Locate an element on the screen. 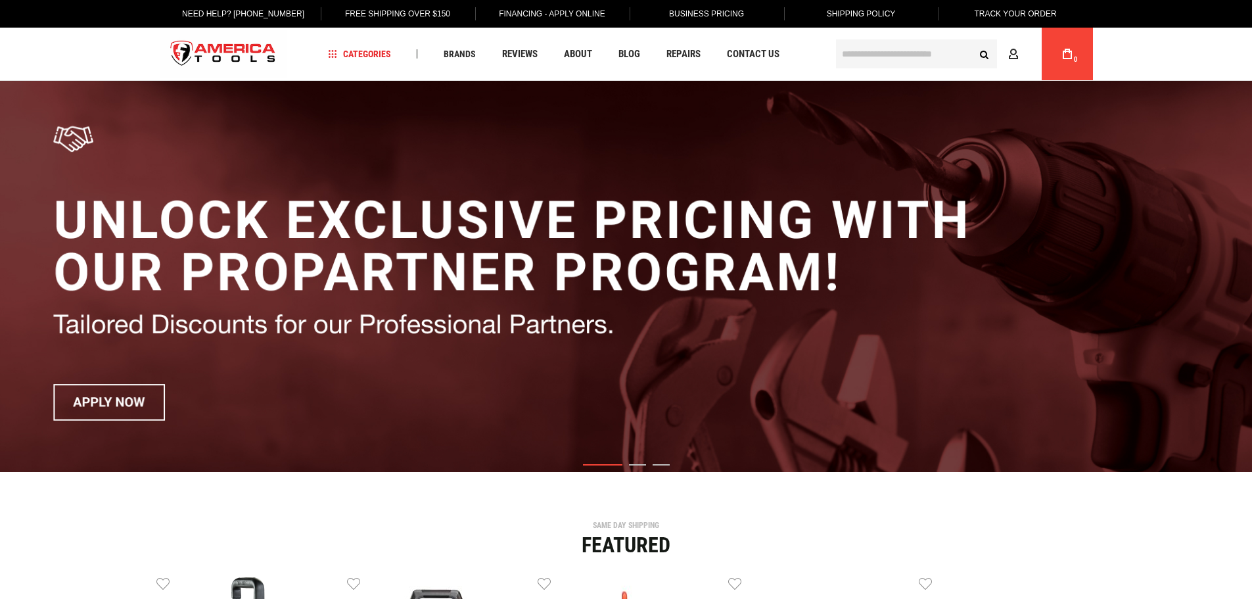 The image size is (1252, 599). a: Repairs is located at coordinates (683, 54).